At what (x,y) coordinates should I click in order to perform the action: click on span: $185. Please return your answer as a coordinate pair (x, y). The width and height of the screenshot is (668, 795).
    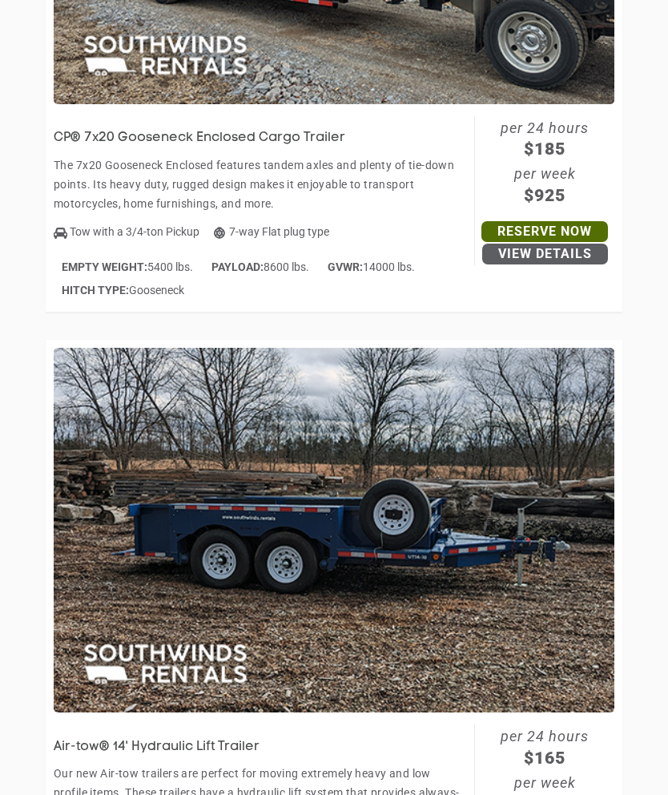
    Looking at the image, I should click on (545, 149).